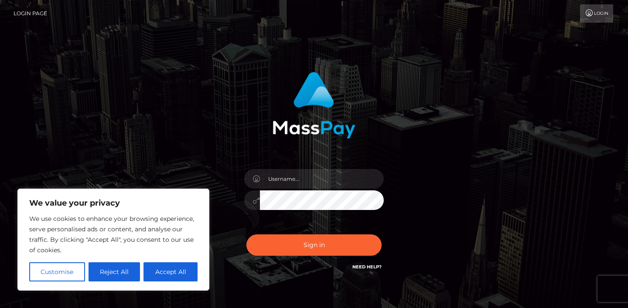  What do you see at coordinates (597, 14) in the screenshot?
I see `a: Login` at bounding box center [597, 14].